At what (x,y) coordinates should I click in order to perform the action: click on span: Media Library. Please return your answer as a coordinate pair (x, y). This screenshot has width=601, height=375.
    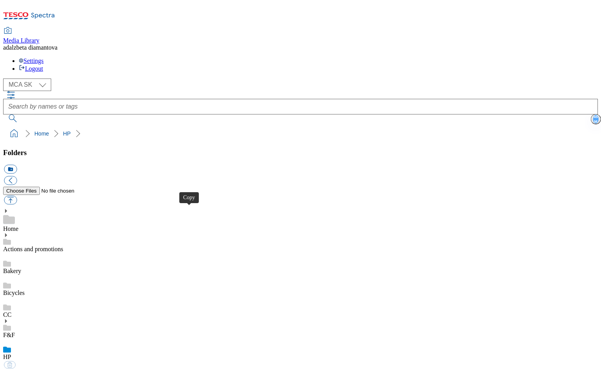
    Looking at the image, I should click on (21, 40).